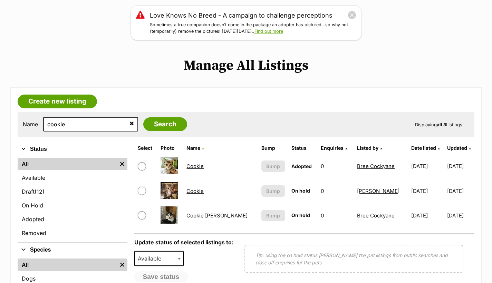 This screenshot has height=283, width=492. Describe the element at coordinates (425, 148) in the screenshot. I see `a: Date listed` at that location.